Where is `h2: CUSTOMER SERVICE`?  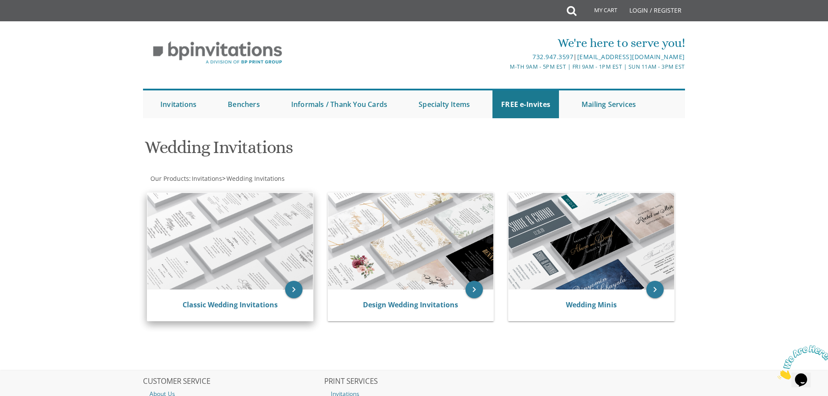 h2: CUSTOMER SERVICE is located at coordinates (233, 382).